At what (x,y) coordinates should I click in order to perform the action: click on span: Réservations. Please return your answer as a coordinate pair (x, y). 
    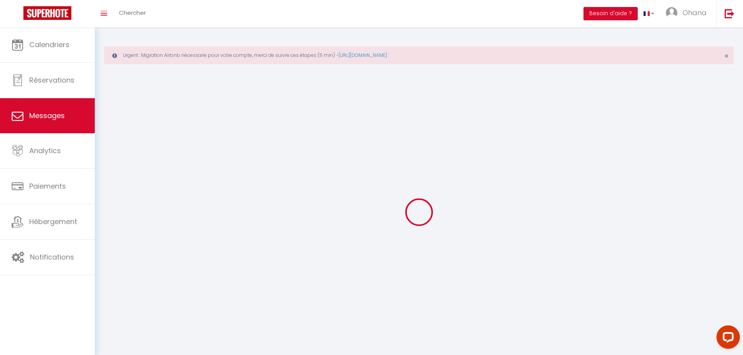
    Looking at the image, I should click on (52, 80).